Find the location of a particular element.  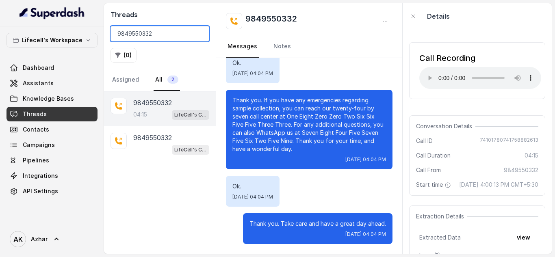

button: (0) is located at coordinates (123, 55).